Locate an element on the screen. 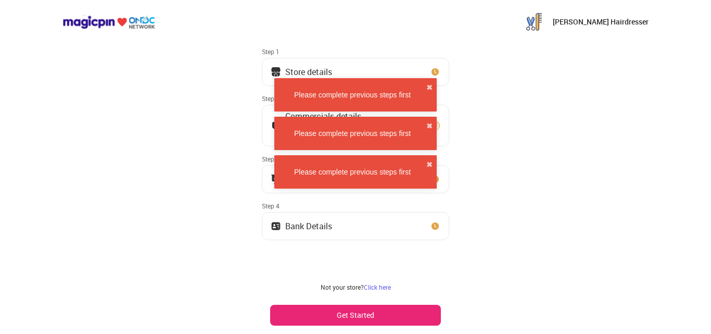 Image resolution: width=711 pixels, height=334 pixels. img: commercials_icon.983f7837.svg is located at coordinates (276, 179).